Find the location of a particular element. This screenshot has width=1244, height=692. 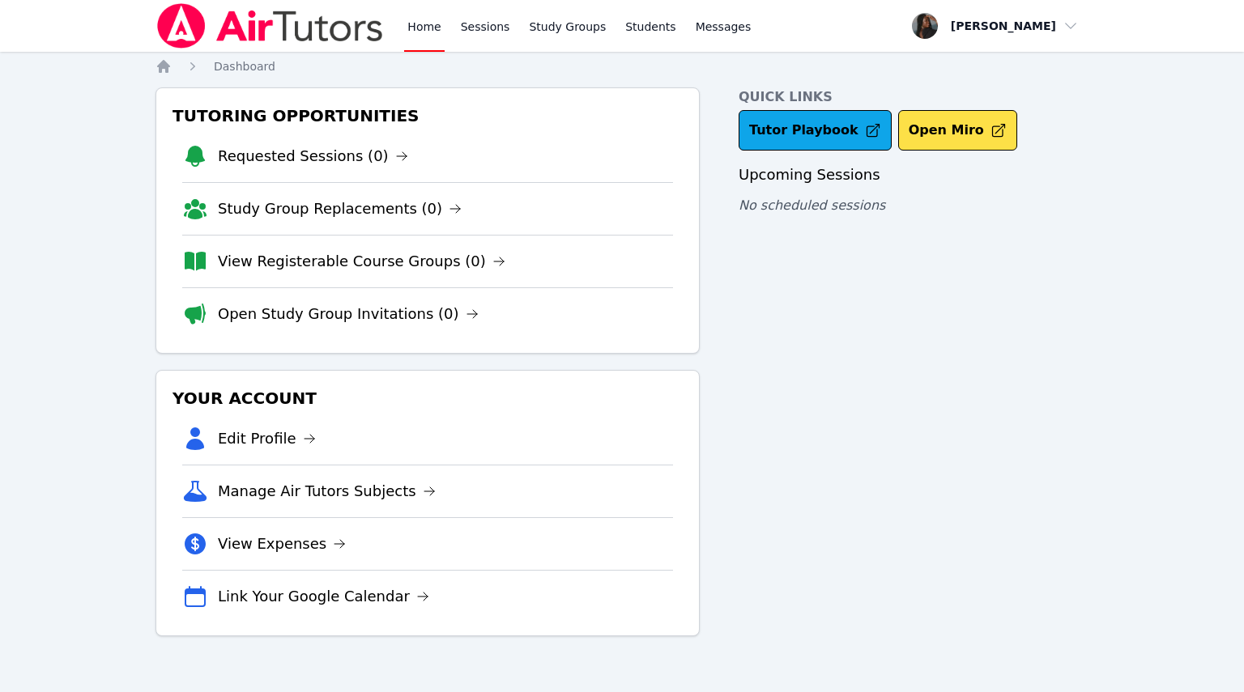

a: Dashboard is located at coordinates (244, 66).